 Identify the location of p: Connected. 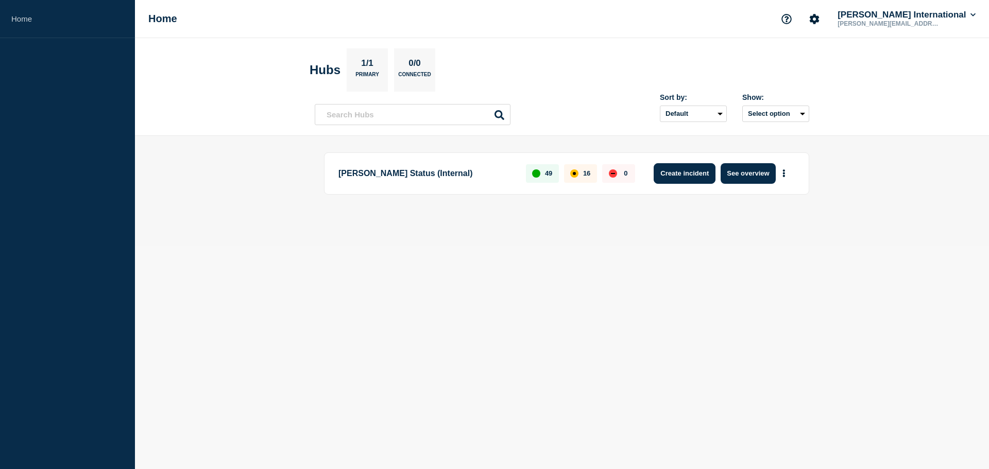
(414, 77).